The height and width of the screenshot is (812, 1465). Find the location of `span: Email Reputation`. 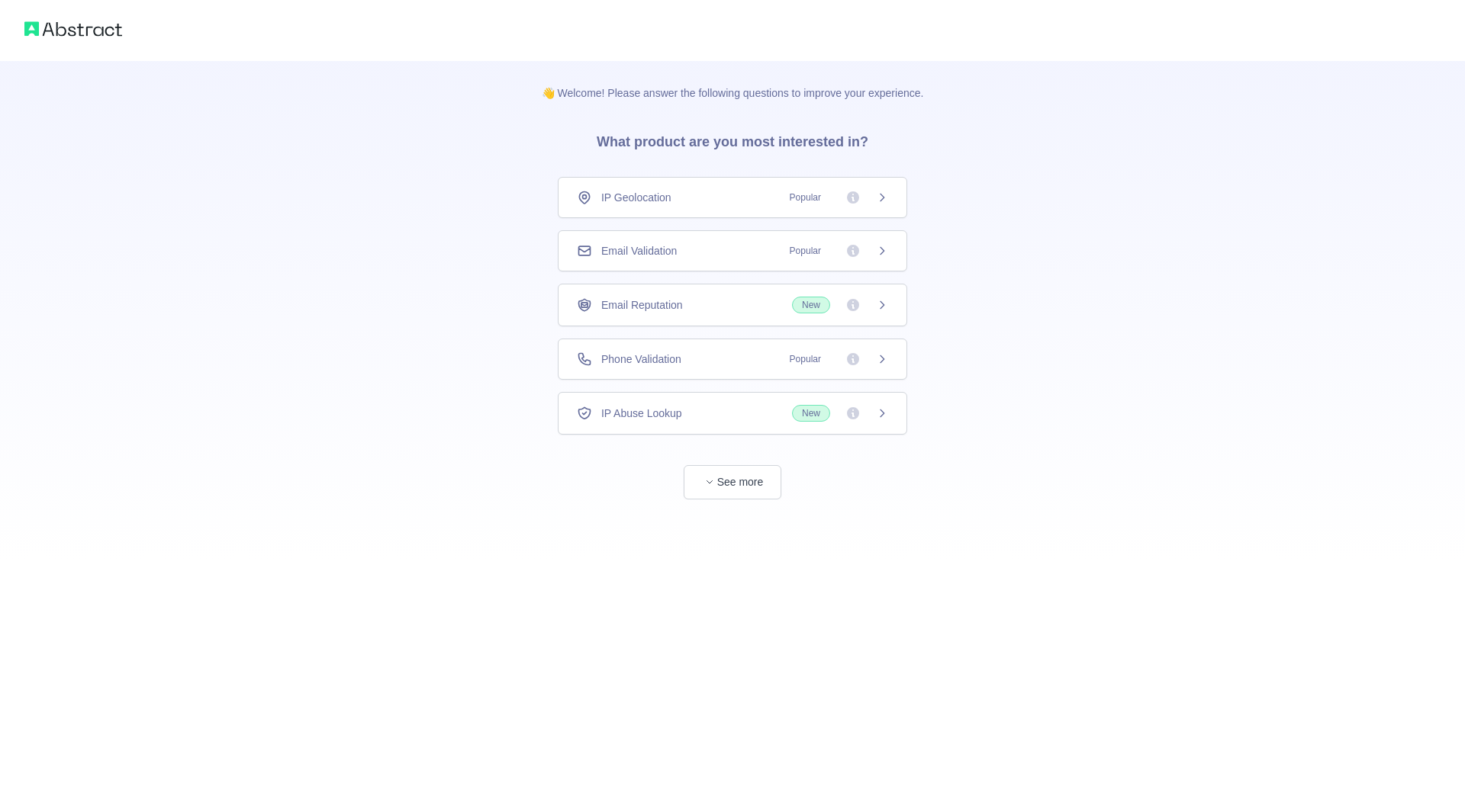

span: Email Reputation is located at coordinates (642, 305).